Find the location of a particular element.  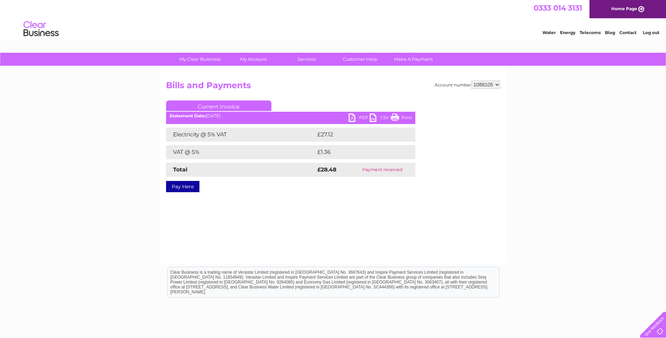

a: Blog is located at coordinates (610, 32).